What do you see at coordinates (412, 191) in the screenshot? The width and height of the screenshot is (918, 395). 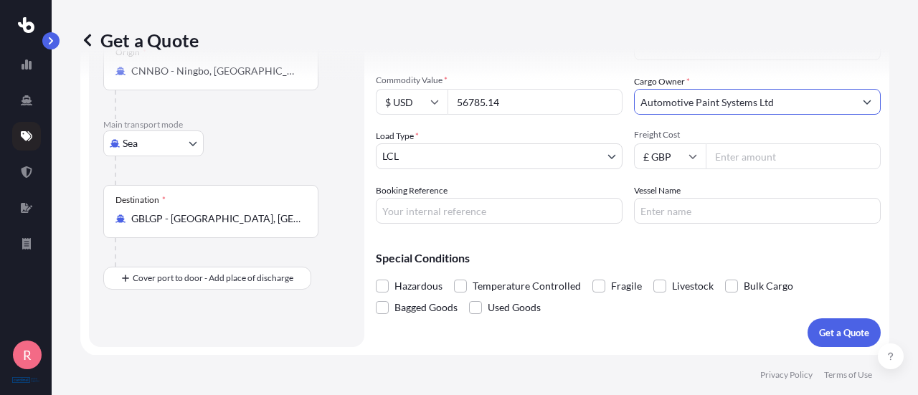 I see `label: Booking Reference` at bounding box center [412, 191].